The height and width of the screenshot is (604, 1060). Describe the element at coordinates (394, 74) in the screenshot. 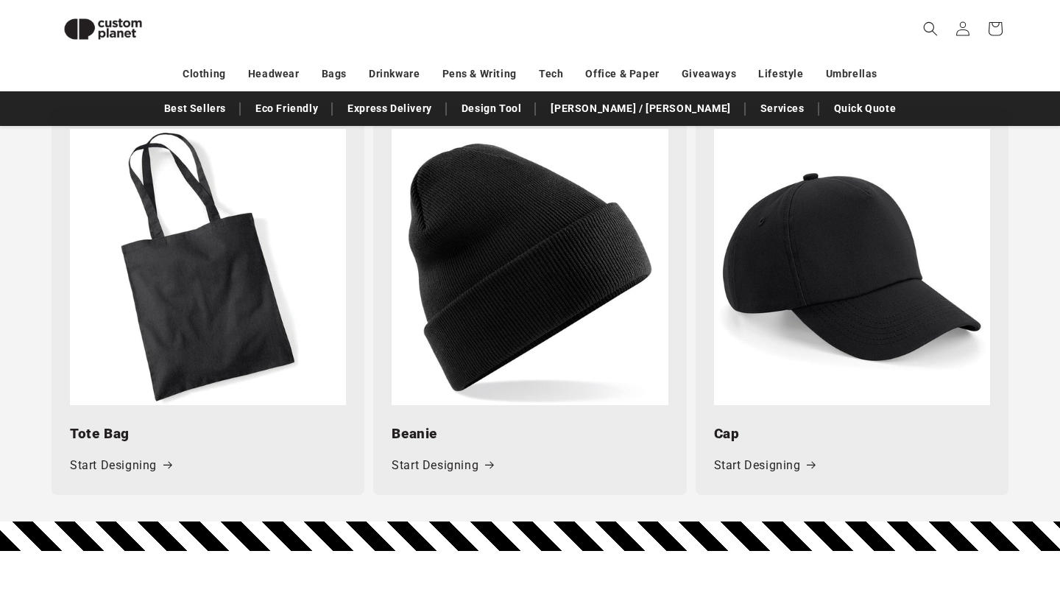

I see `a: Drinkware` at that location.